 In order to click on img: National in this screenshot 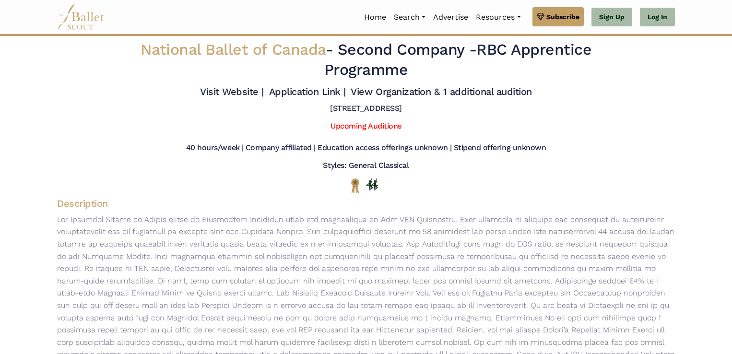, I will do `click(355, 185)`.